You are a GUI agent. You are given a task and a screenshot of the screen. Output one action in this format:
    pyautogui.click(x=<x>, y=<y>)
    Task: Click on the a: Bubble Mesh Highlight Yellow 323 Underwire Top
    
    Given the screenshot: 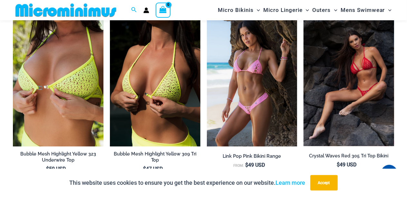 What is the action you would take?
    pyautogui.click(x=58, y=158)
    